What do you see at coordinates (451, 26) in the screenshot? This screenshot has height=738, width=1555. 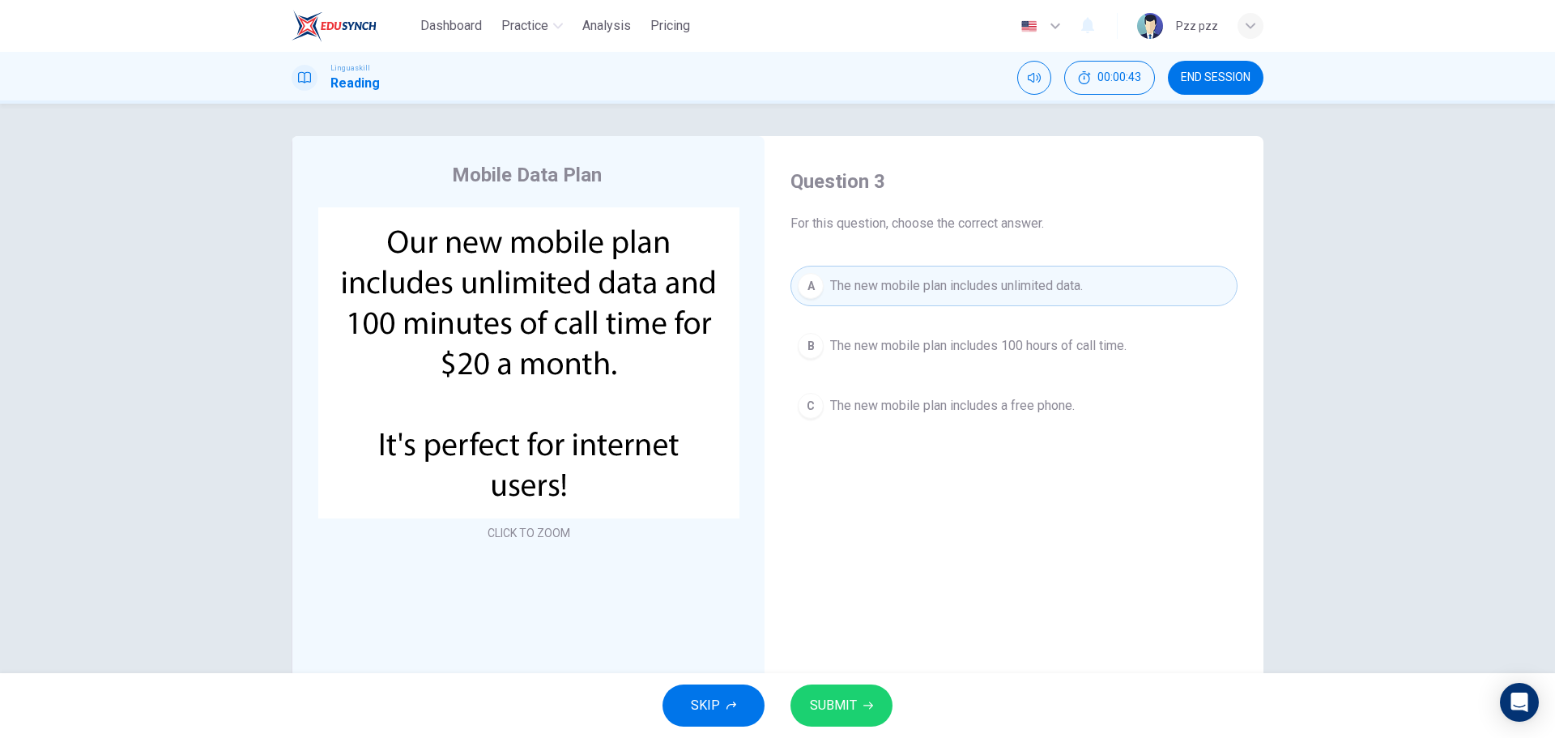 I see `a: Dashboard` at bounding box center [451, 26].